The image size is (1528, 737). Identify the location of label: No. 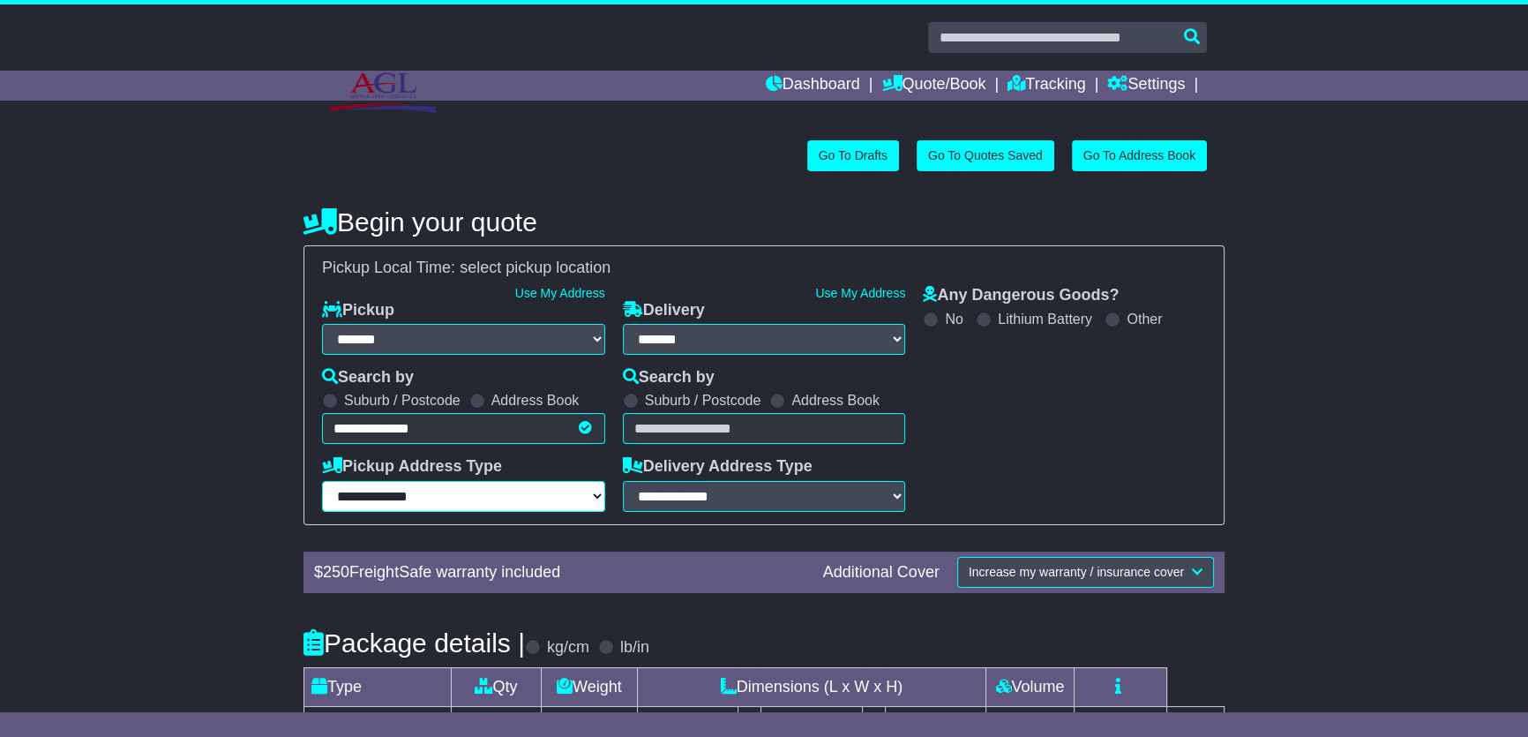
(954, 319).